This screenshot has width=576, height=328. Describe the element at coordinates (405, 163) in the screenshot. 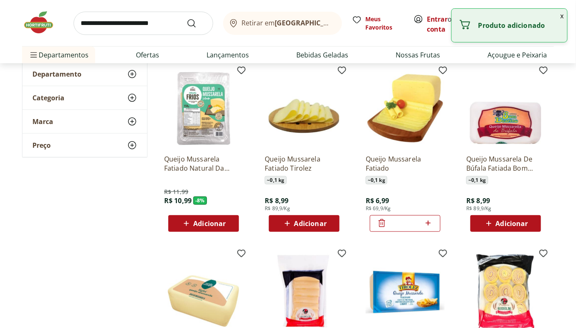

I see `a: Queijo Mussarela Fatiado` at that location.